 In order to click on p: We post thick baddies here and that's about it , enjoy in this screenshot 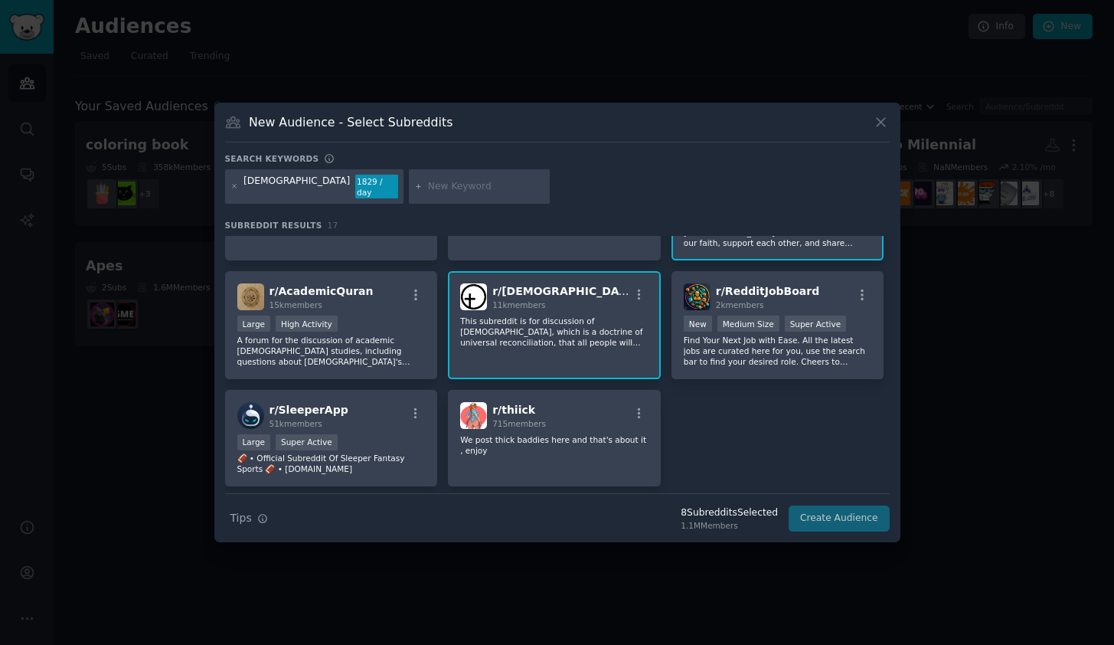, I will do `click(554, 445)`.